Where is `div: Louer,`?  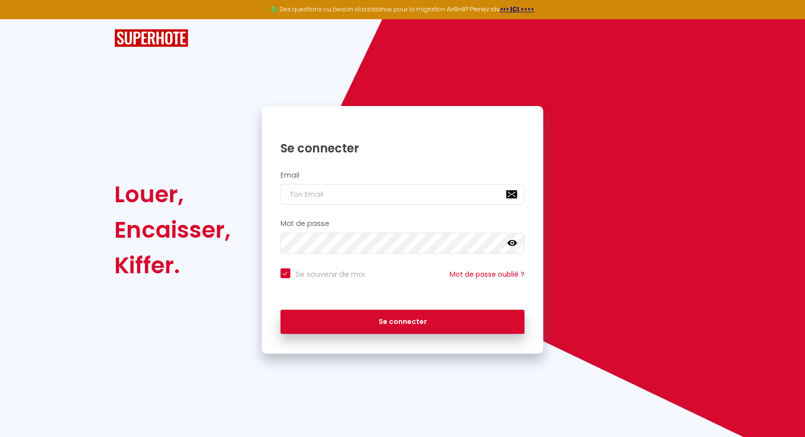 div: Louer, is located at coordinates (173, 194).